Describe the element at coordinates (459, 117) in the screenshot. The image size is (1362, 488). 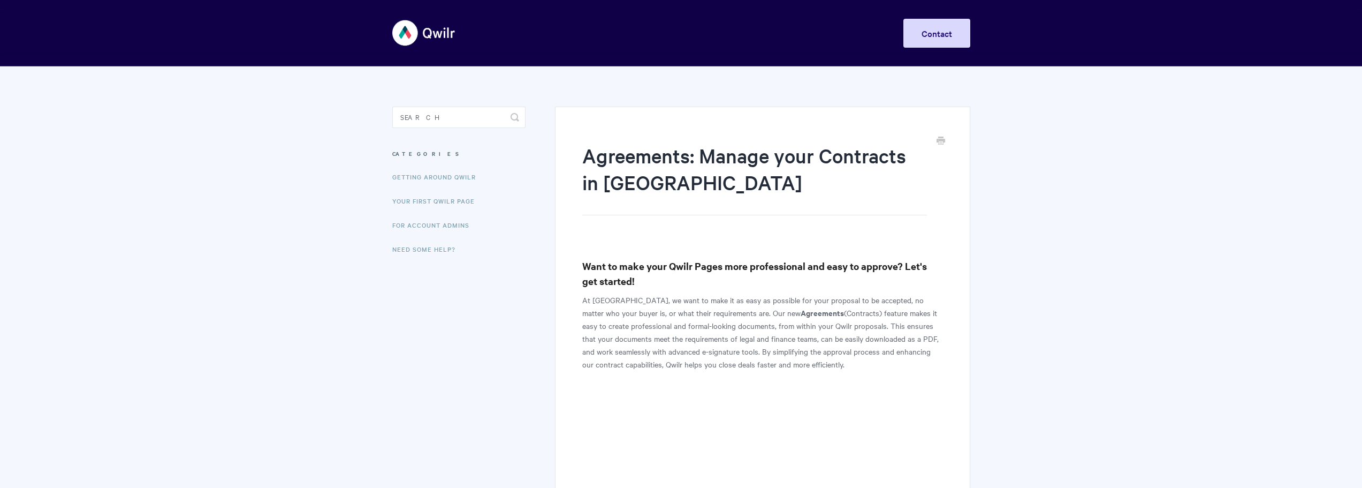
I see `input: Search` at that location.